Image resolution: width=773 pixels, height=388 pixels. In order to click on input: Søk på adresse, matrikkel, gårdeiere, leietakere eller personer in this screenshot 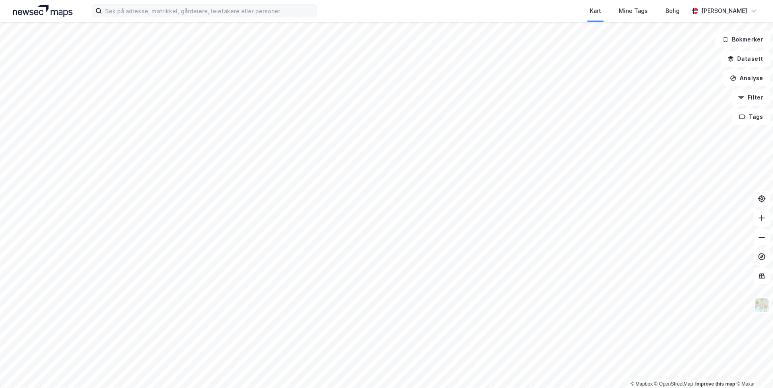, I will do `click(209, 11)`.